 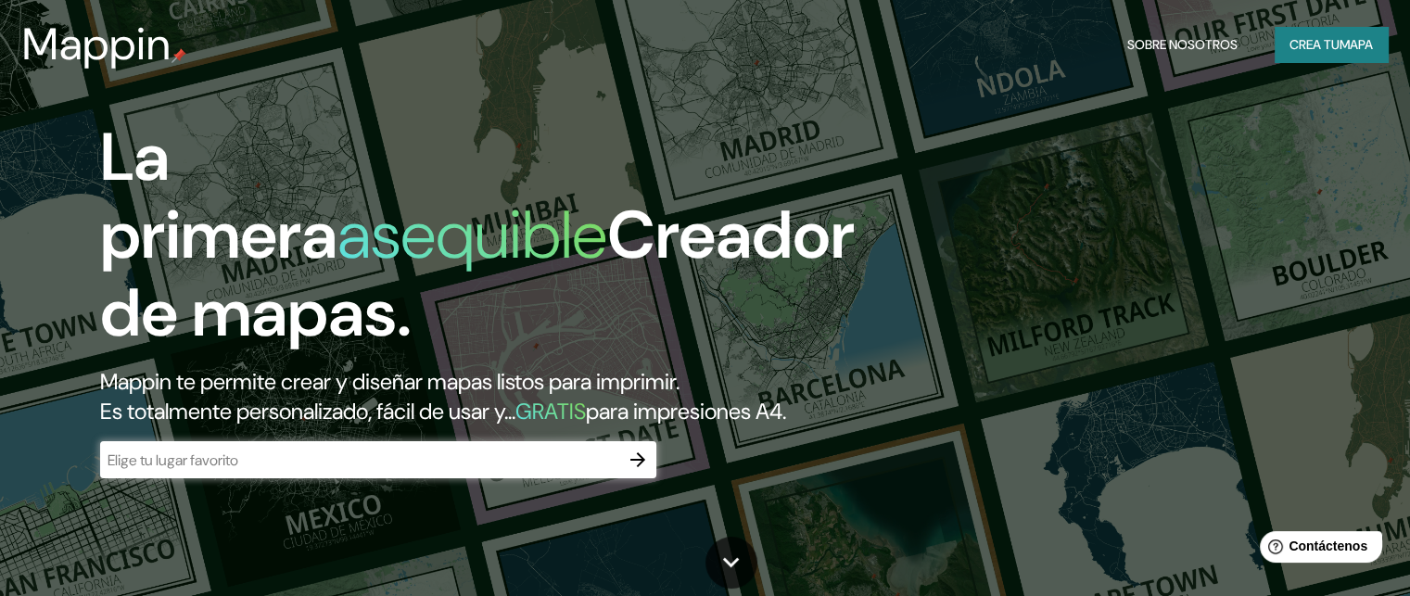 What do you see at coordinates (551, 411) in the screenshot?
I see `font: GRATIS` at bounding box center [551, 411].